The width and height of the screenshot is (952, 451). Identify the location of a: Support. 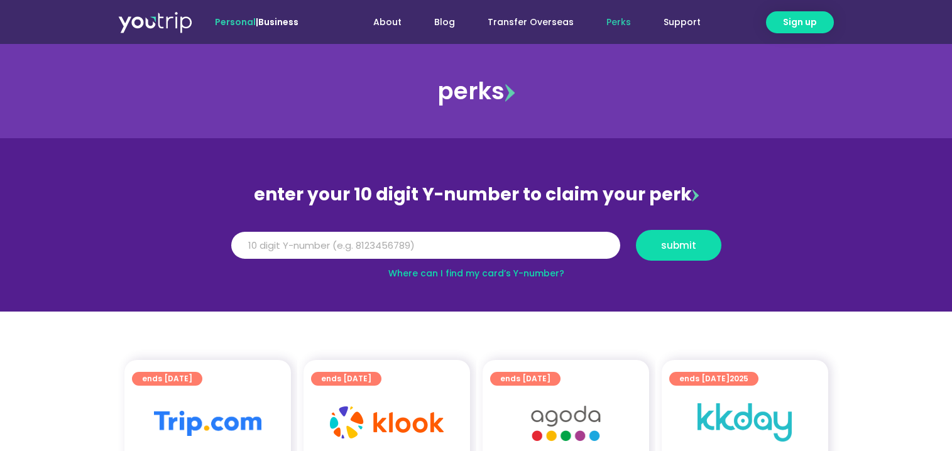
(682, 22).